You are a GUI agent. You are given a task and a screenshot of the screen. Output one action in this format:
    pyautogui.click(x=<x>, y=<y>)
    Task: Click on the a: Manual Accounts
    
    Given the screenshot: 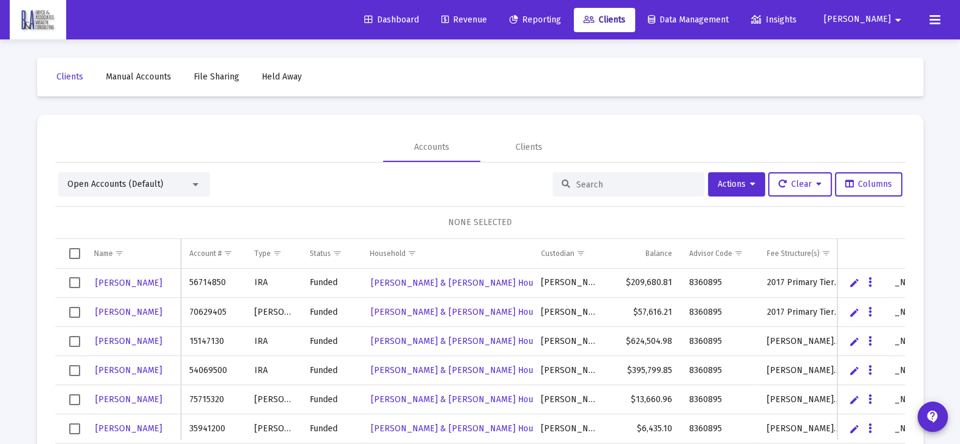 What is the action you would take?
    pyautogui.click(x=138, y=77)
    